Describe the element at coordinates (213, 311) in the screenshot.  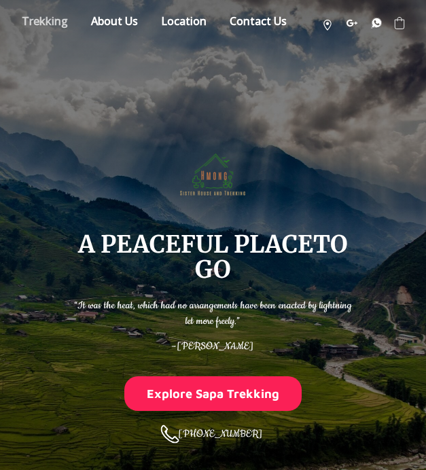
I see `p: “It was the heat, which had no arrangements have been enacted by lightning let more freely.”` at that location.